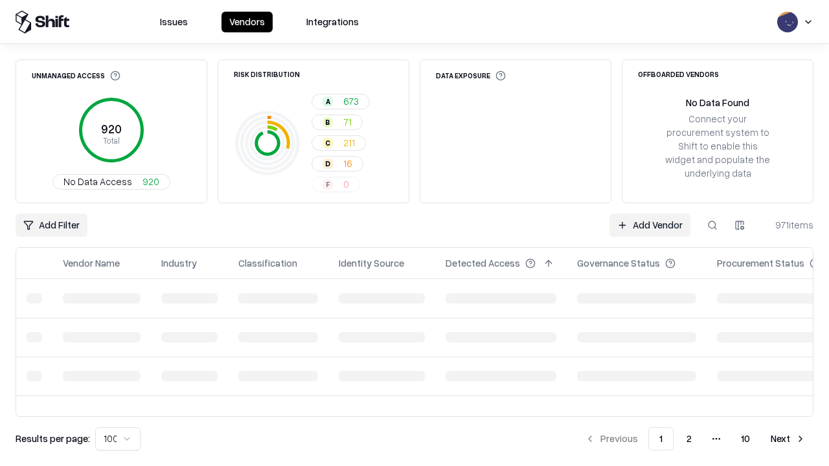  I want to click on p: Results per page:, so click(52, 439).